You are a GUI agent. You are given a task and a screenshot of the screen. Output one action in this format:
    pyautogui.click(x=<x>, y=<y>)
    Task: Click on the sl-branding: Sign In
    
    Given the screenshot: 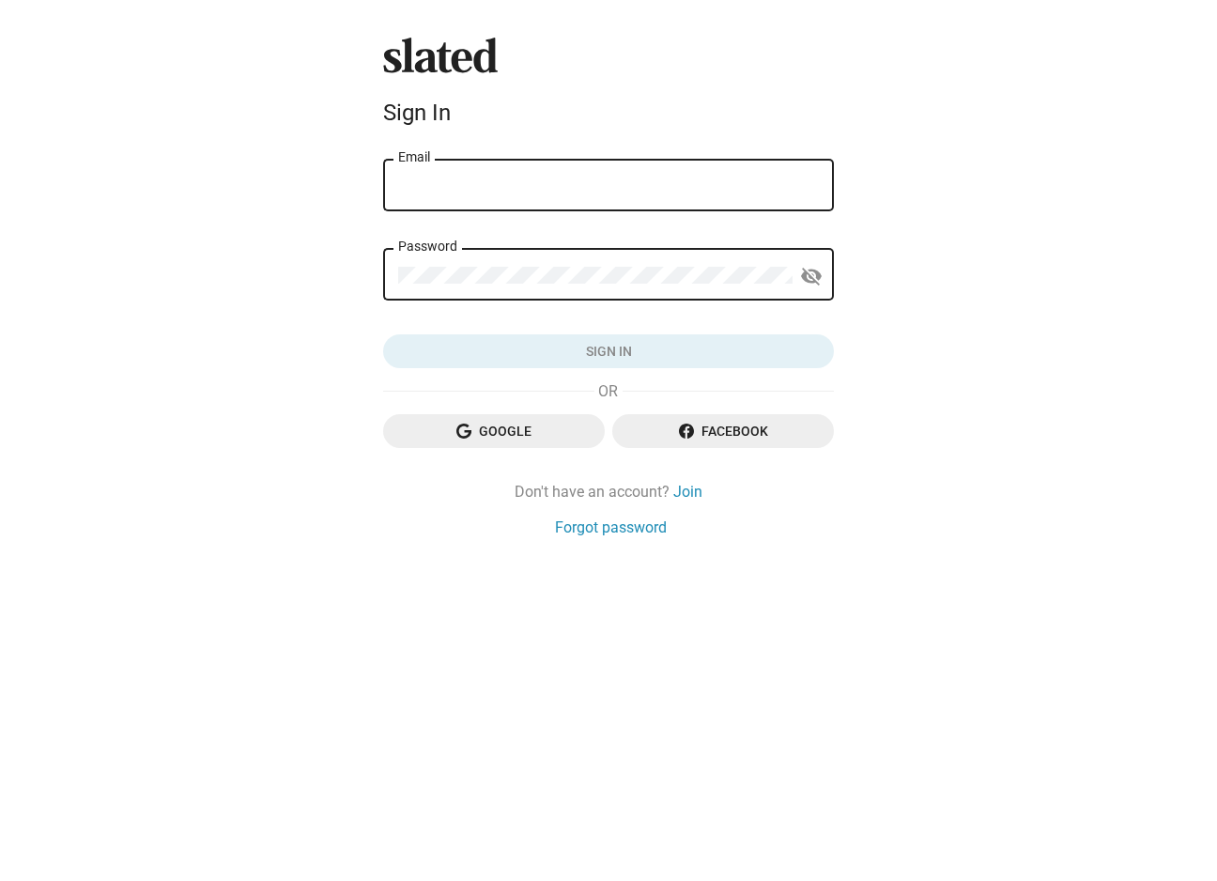 What is the action you would take?
    pyautogui.click(x=609, y=85)
    